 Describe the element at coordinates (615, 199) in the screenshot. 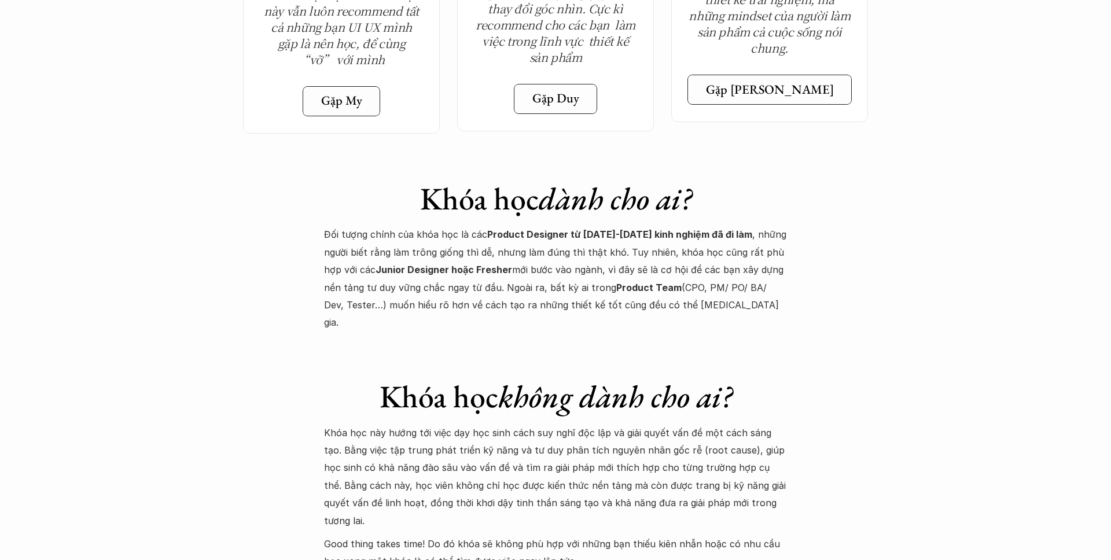

I see `em: dành cho ai?` at that location.